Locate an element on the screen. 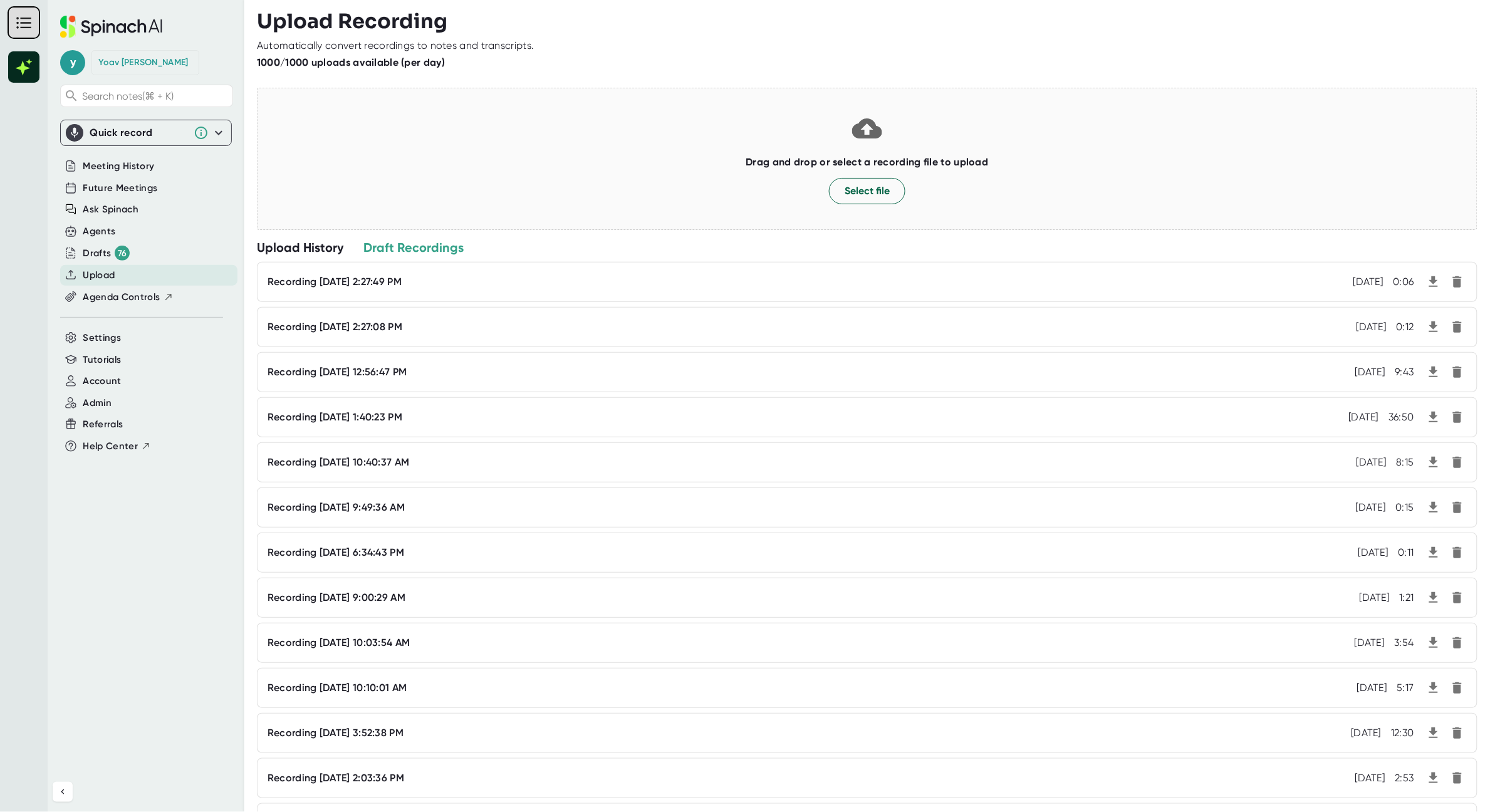 The width and height of the screenshot is (1490, 812). div: 0:15 is located at coordinates (1405, 508).